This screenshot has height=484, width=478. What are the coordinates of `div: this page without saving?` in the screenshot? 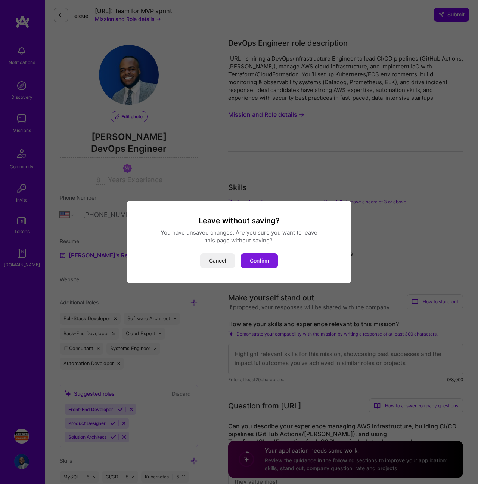 It's located at (239, 240).